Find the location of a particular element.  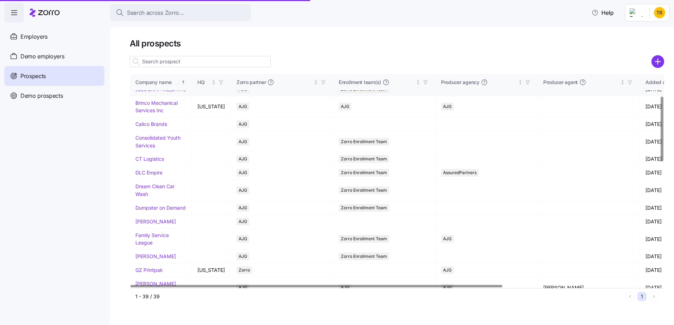

span: Enrollment team(s) is located at coordinates (360, 82).